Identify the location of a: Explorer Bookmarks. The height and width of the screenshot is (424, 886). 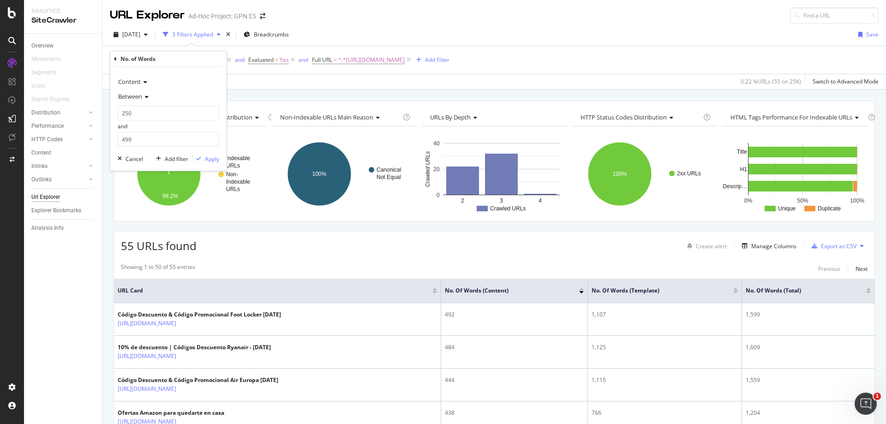
(63, 210).